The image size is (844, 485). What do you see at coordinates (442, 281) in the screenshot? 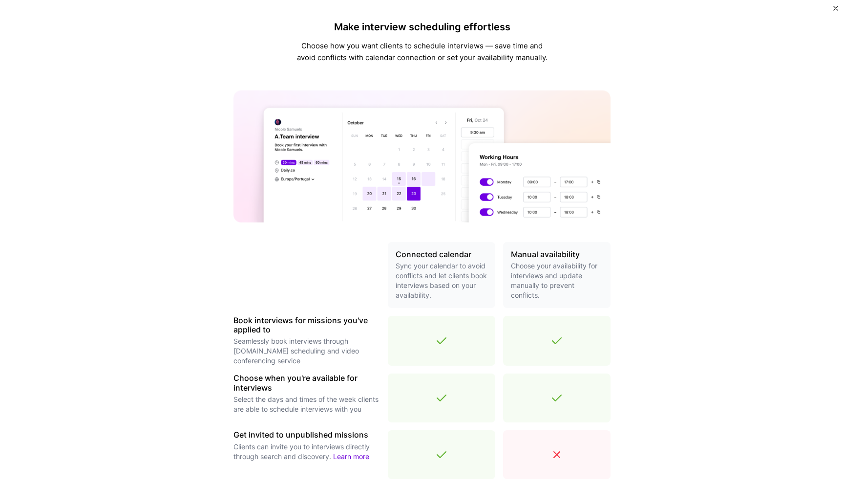
I see `p: Sync your calendar to avoid conflicts and let clients book interviews based on your availability.` at bounding box center [442, 281].